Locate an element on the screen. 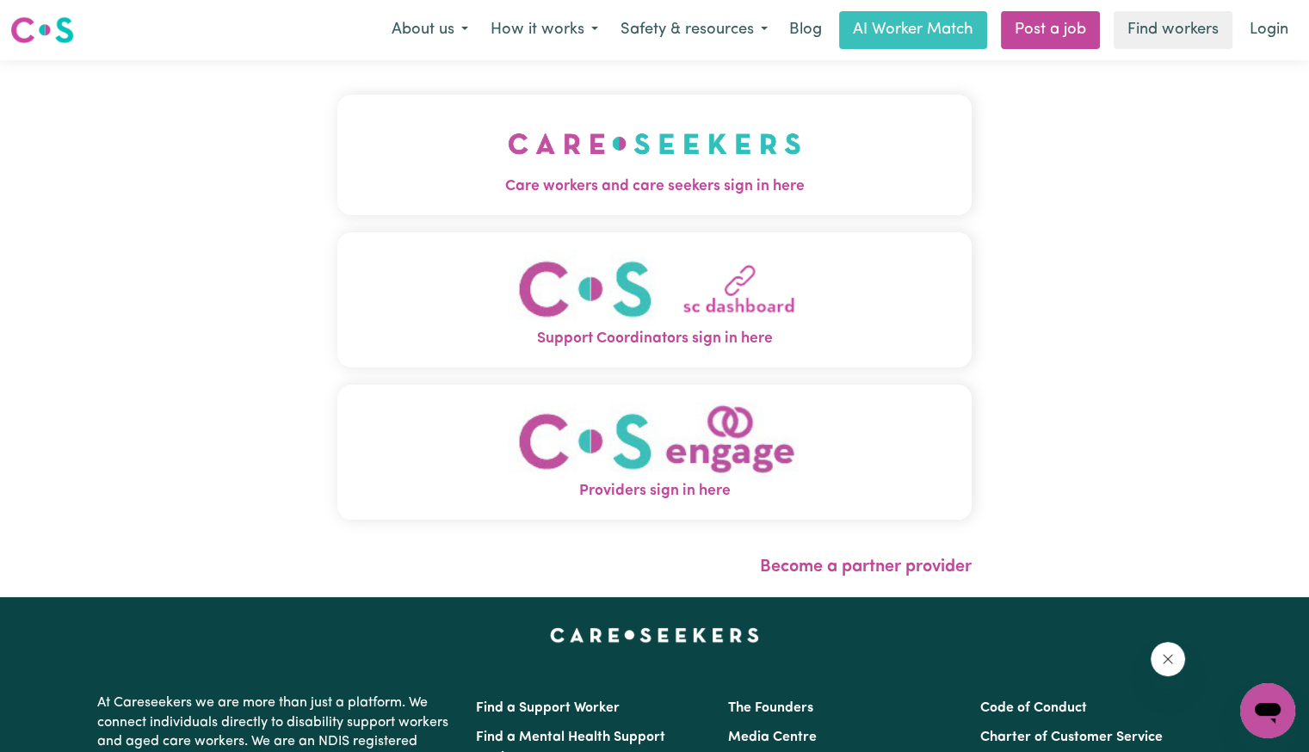 Image resolution: width=1309 pixels, height=752 pixels. span: Care workers and care seekers sign in here is located at coordinates (654, 187).